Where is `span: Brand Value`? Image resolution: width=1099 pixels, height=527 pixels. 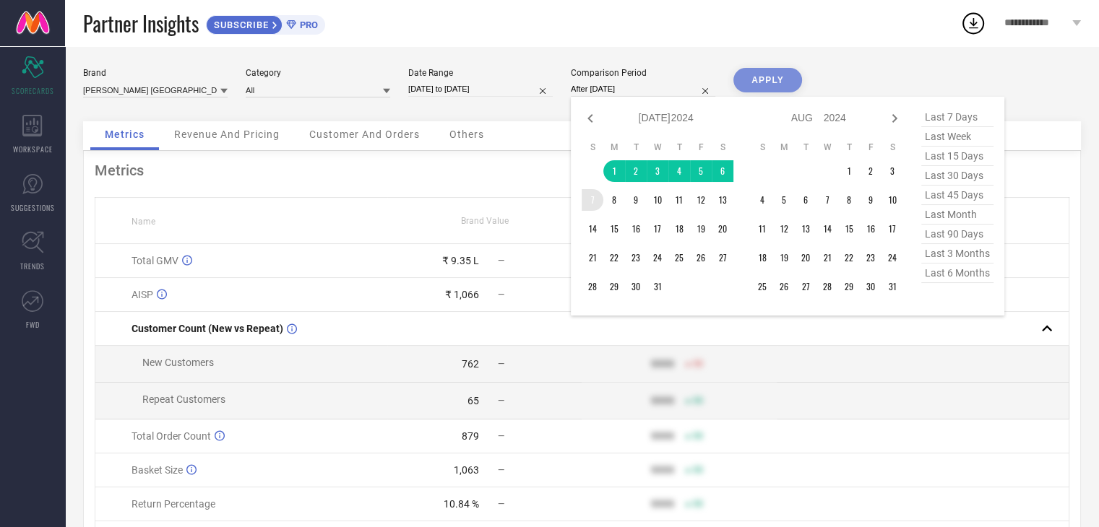
span: Brand Value is located at coordinates (485, 221).